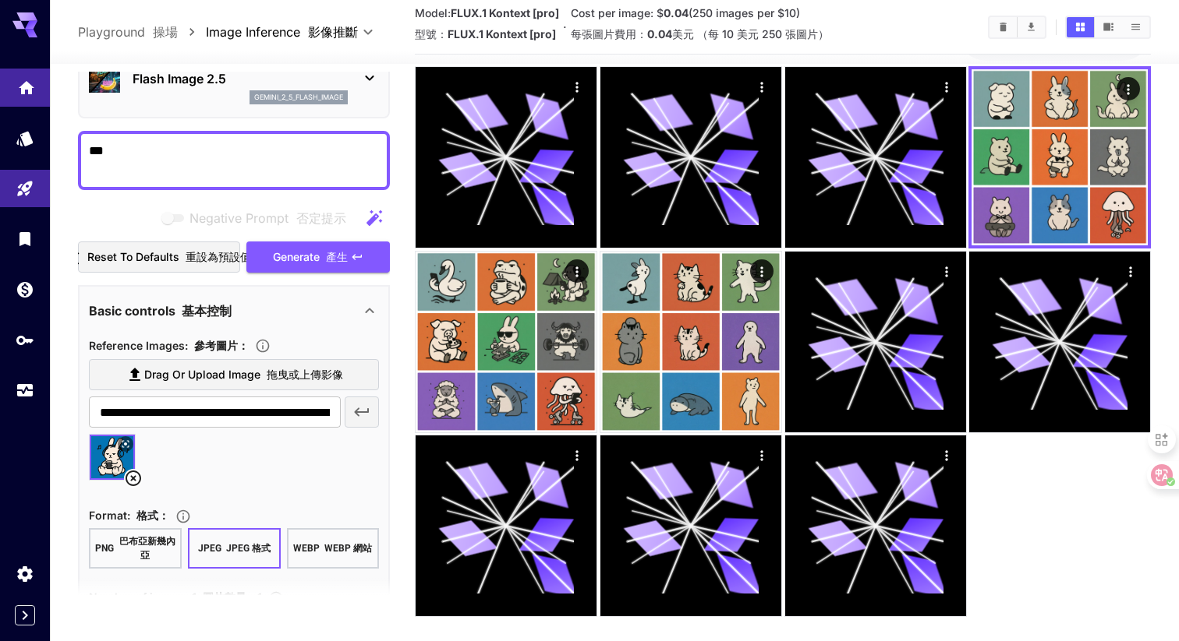 The height and width of the screenshot is (641, 1179). What do you see at coordinates (128, 32) in the screenshot?
I see `a: Playground 操場` at bounding box center [128, 32].